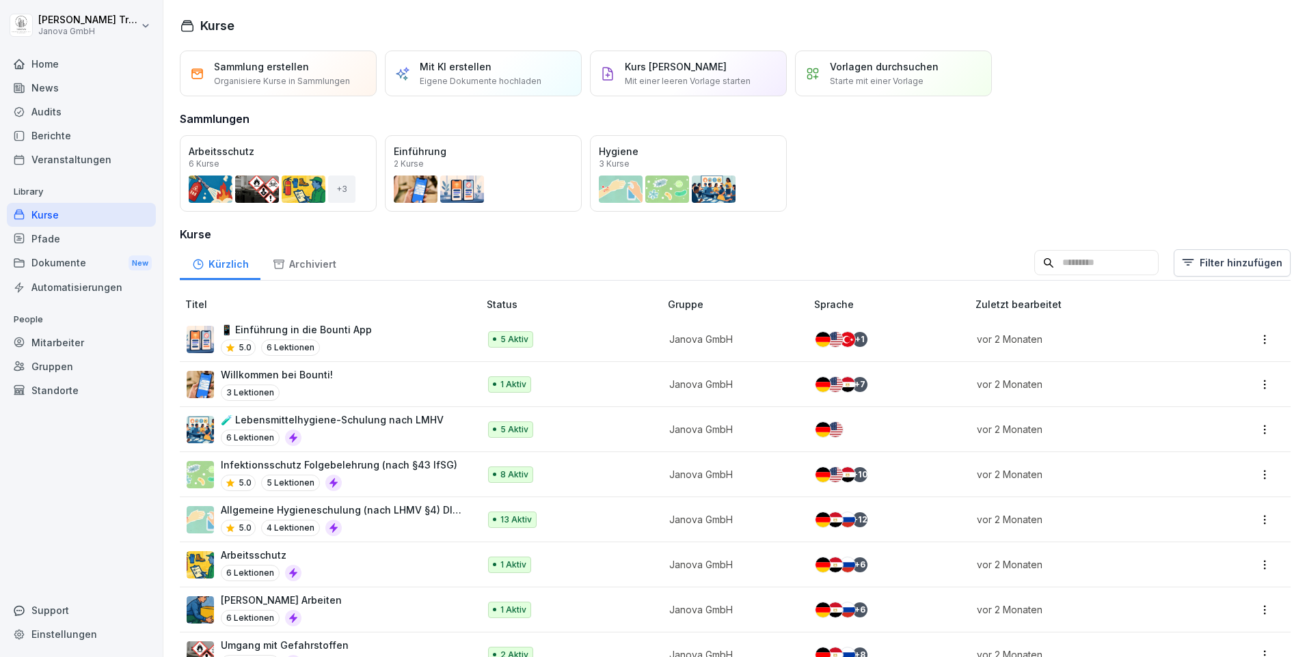 Image resolution: width=1307 pixels, height=657 pixels. Describe the element at coordinates (81, 287) in the screenshot. I see `a: Automatisierungen` at that location.